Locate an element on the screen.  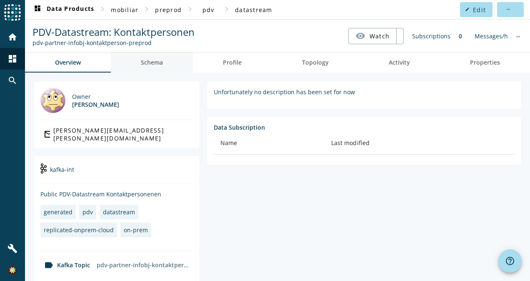
mat-icon: search is located at coordinates (12, 80).